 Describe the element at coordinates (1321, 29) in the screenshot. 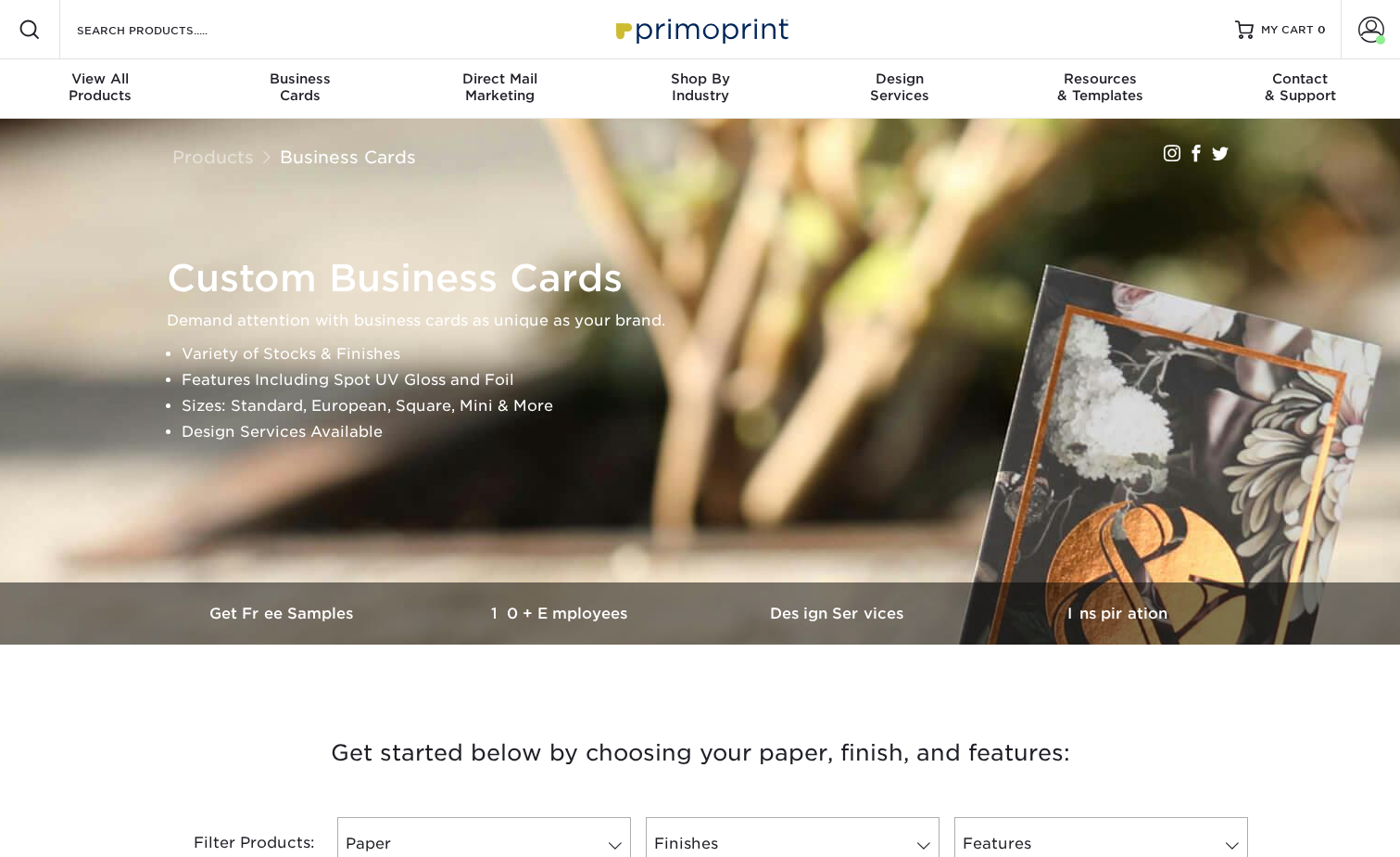

I see `span: 0` at that location.